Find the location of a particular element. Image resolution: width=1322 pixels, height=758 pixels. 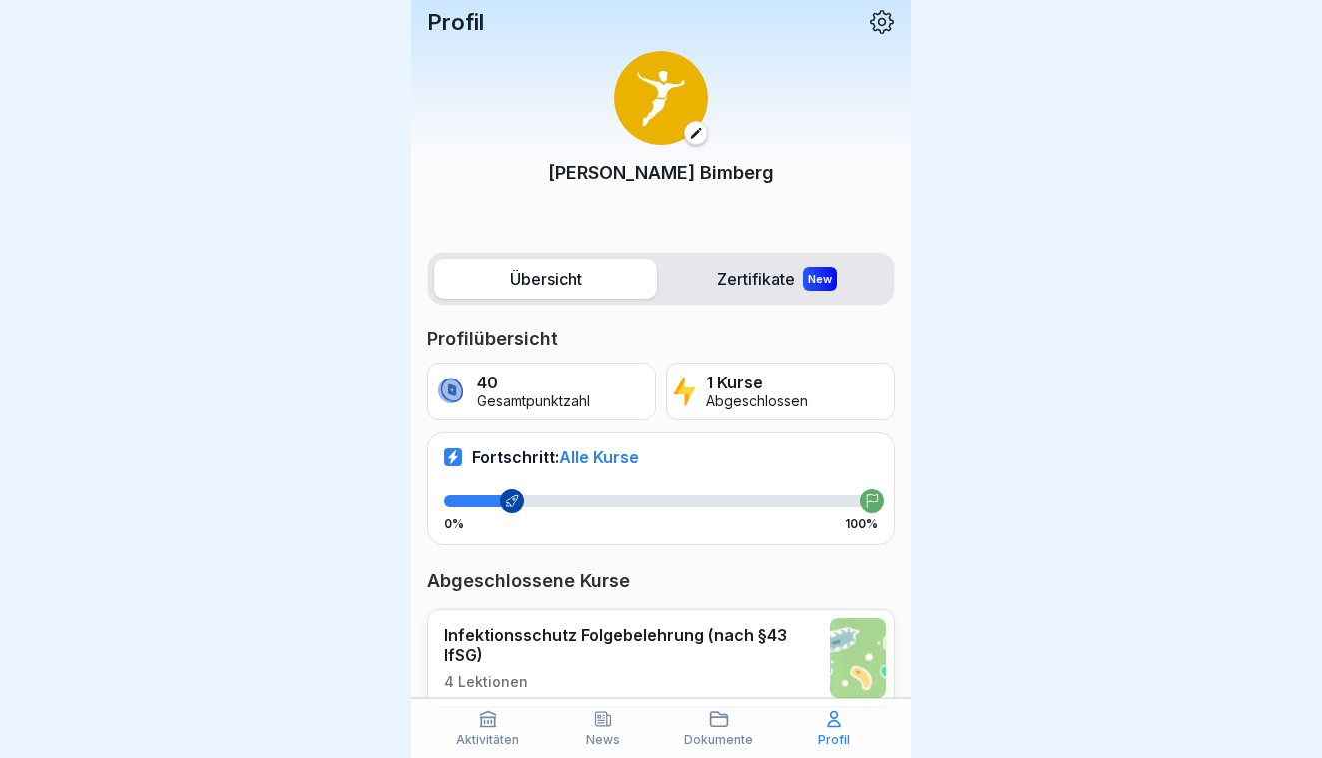

p: 1 Kurse is located at coordinates (757, 383).